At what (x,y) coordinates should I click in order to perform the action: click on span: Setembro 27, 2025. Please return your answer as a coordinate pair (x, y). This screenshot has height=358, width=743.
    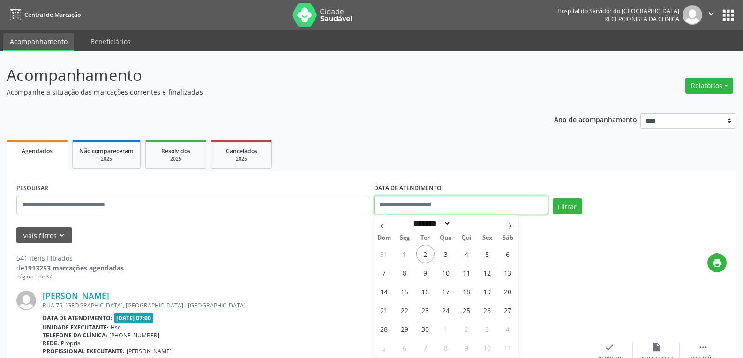
    Looking at the image, I should click on (508, 310).